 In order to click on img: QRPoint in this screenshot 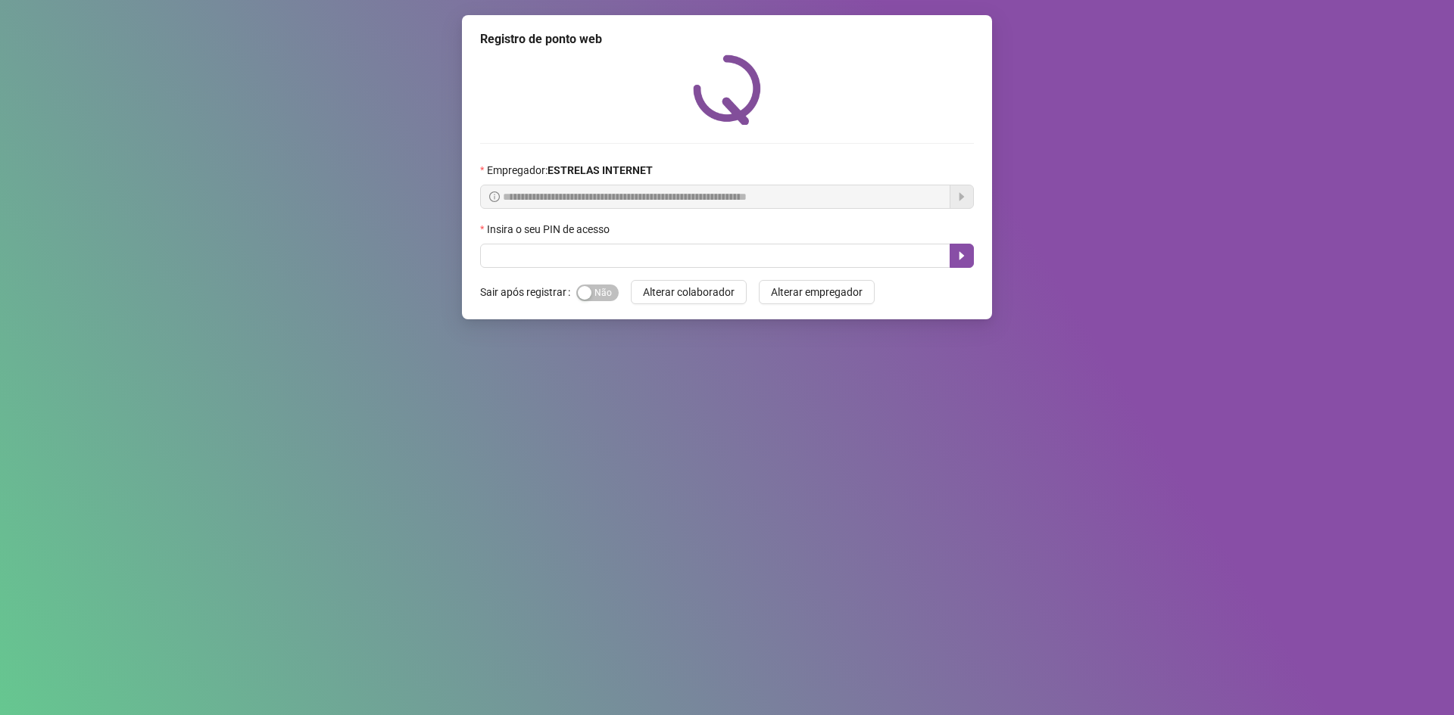, I will do `click(727, 89)`.